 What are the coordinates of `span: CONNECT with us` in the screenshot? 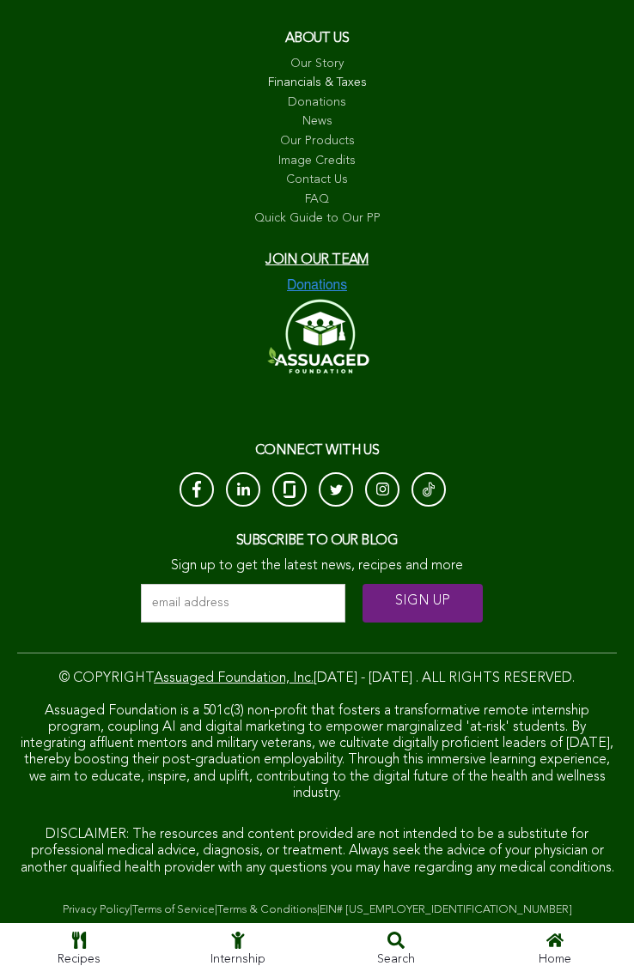 It's located at (317, 451).